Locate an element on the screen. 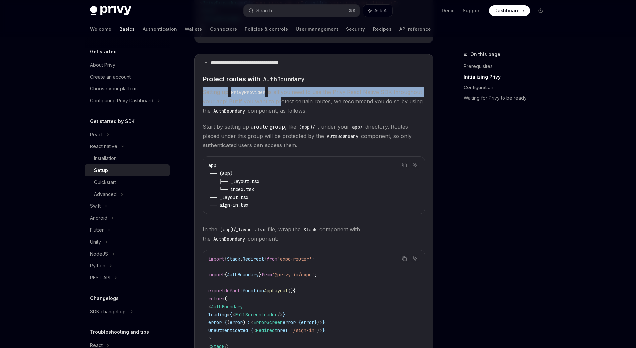  a: Dashboard is located at coordinates (509, 11).